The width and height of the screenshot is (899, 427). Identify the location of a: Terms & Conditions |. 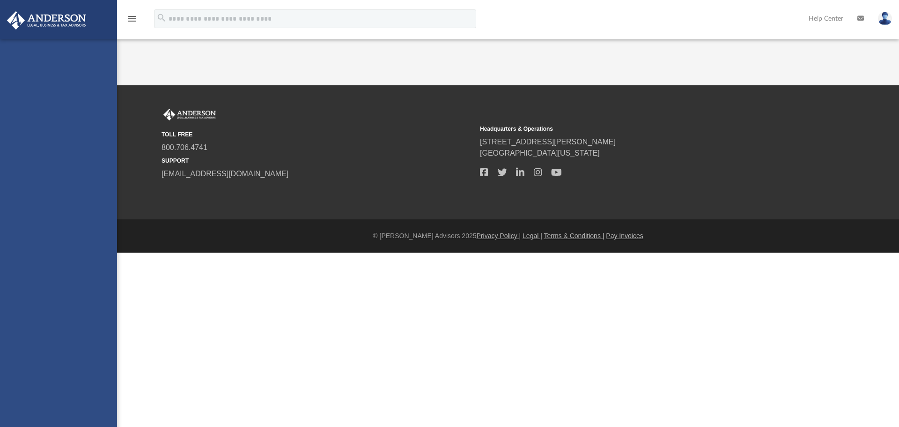
(574, 236).